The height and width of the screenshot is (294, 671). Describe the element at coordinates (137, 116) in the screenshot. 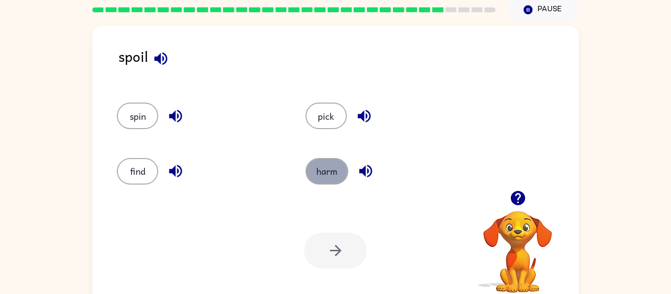

I see `button: spin` at that location.